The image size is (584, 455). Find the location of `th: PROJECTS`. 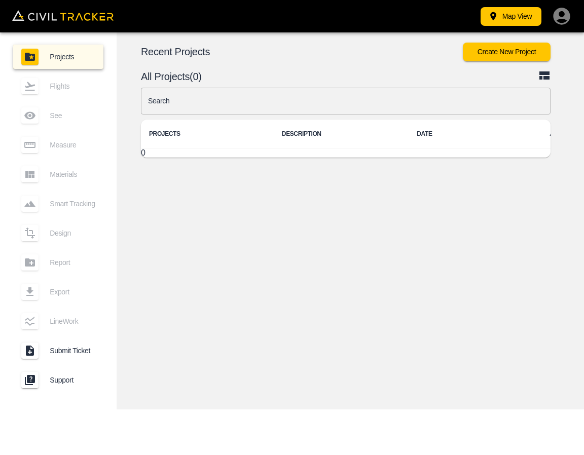

th: PROJECTS is located at coordinates (207, 134).